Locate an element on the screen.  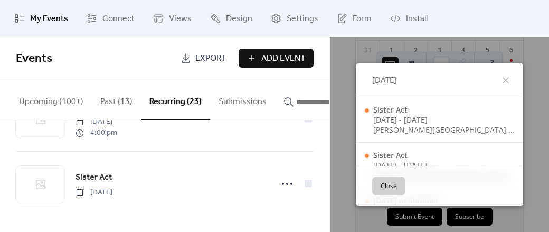
span: My Events is located at coordinates (49, 19).